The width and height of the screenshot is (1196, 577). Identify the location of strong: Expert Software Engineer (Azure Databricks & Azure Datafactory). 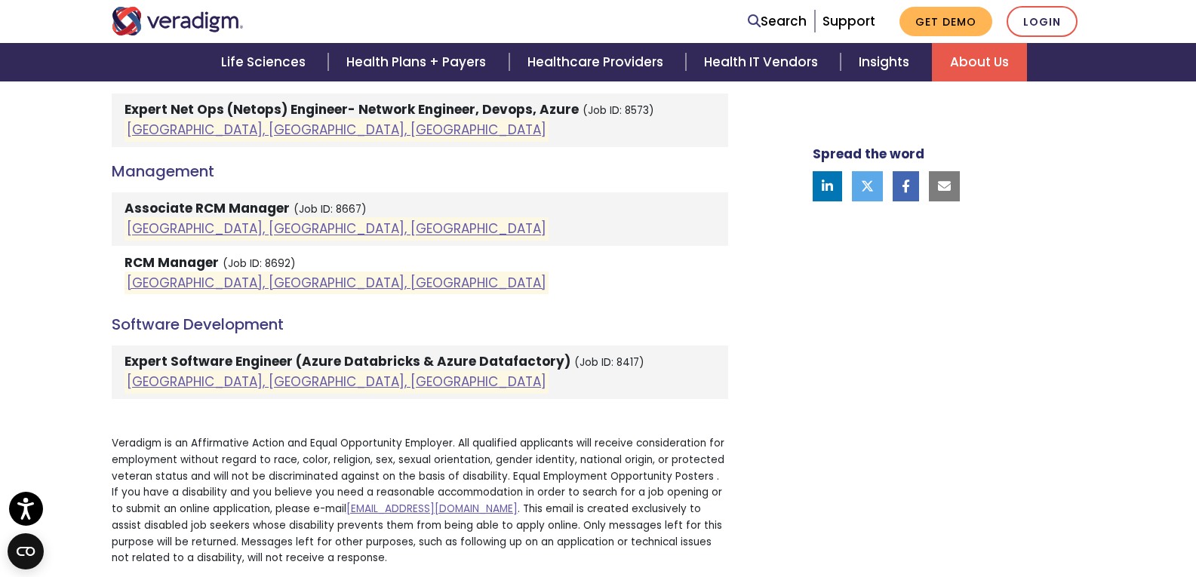
(347, 361).